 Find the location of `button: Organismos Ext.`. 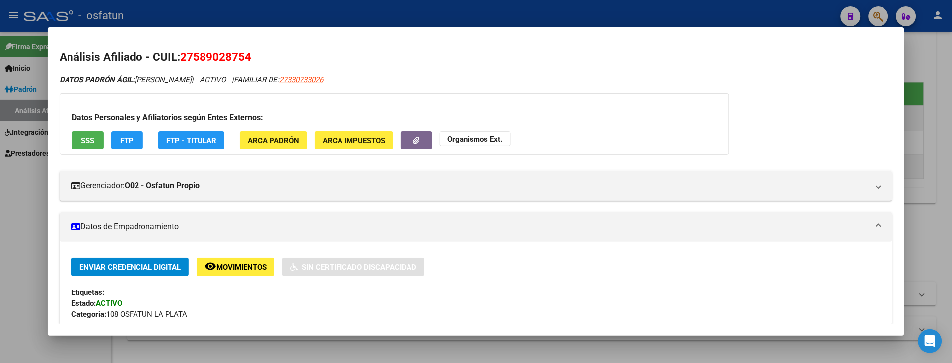

button: Organismos Ext. is located at coordinates (475, 139).